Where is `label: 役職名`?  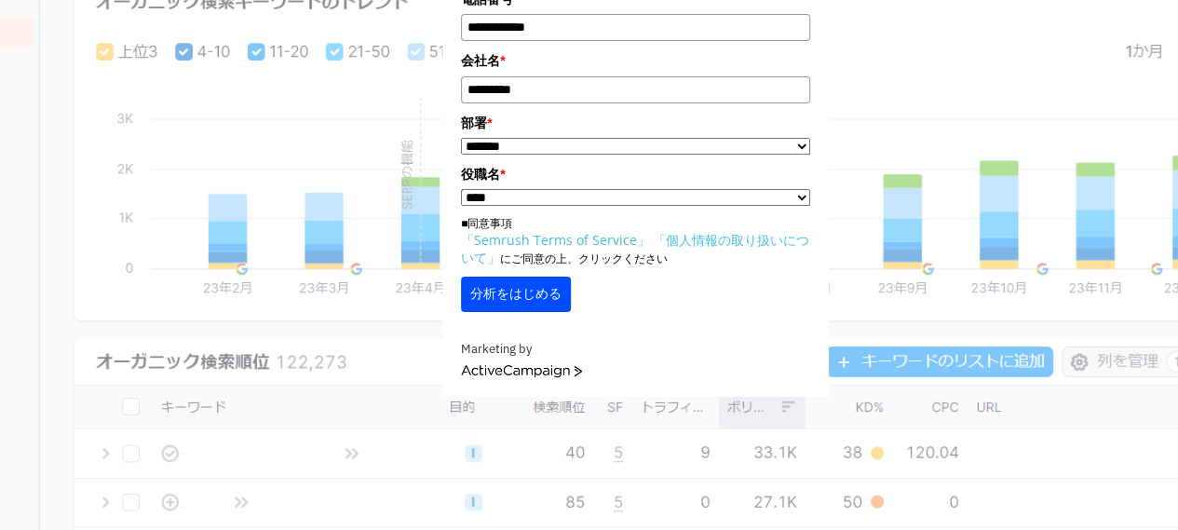
label: 役職名 is located at coordinates (635, 174).